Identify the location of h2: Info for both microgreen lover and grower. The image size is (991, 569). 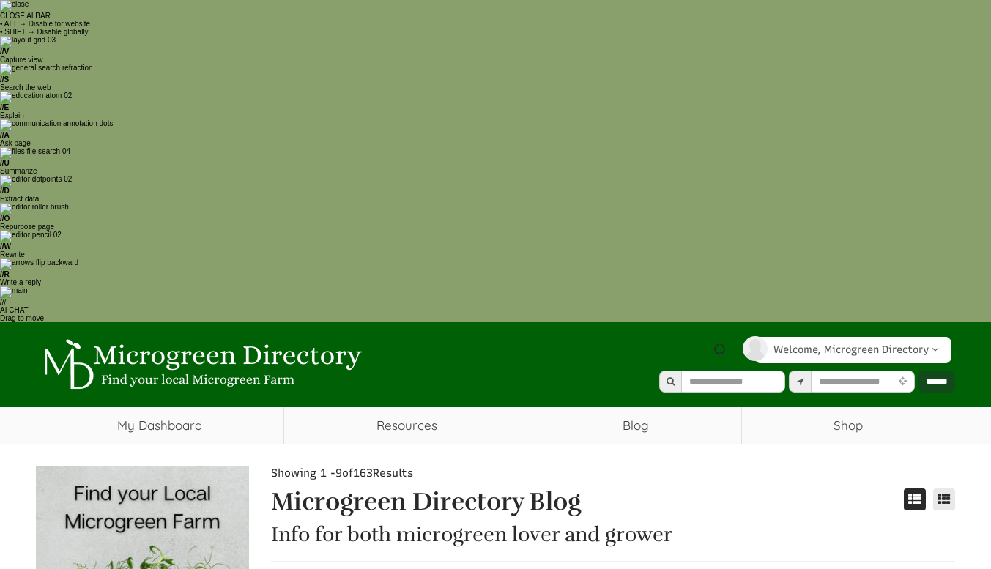
(556, 535).